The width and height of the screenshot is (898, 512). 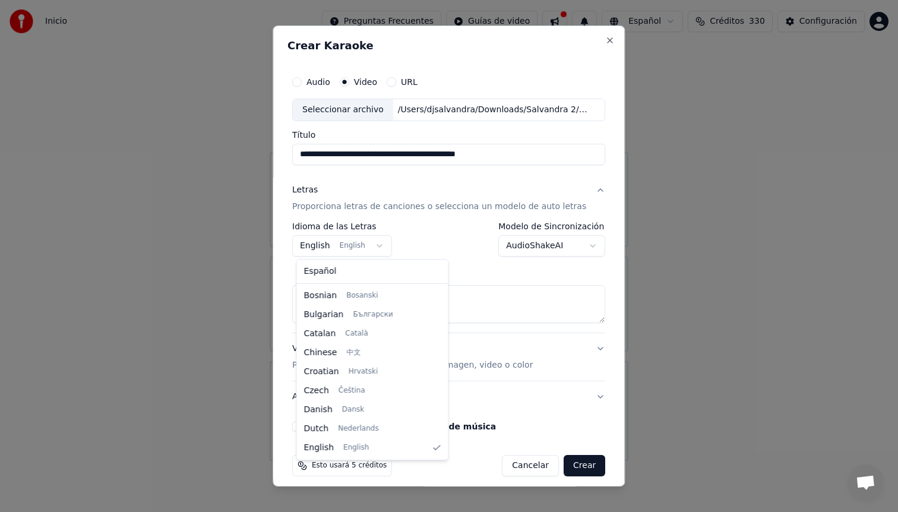 I want to click on span: Čeština, so click(x=352, y=391).